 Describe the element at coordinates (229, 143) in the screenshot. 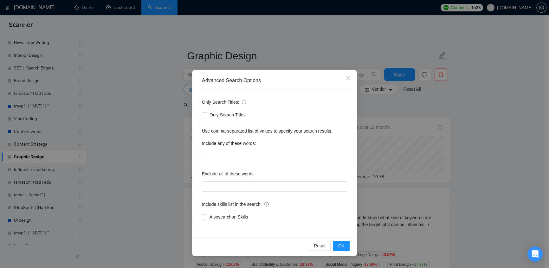

I see `label: Include any of these words:` at that location.